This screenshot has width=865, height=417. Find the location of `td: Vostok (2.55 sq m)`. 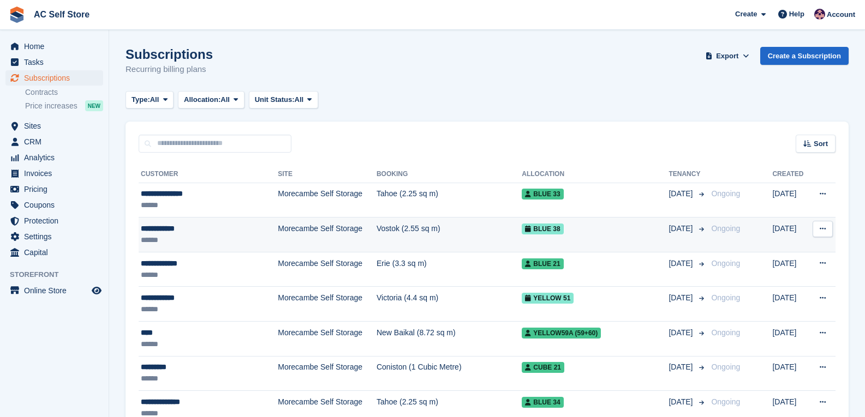

td: Vostok (2.55 sq m) is located at coordinates (449, 235).